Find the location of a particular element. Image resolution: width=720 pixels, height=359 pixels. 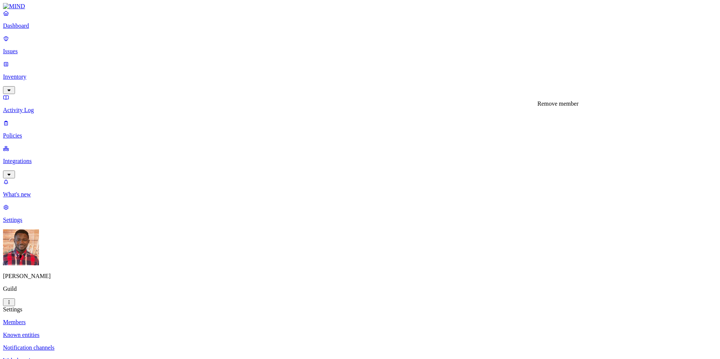

a: Settings is located at coordinates (360, 214).